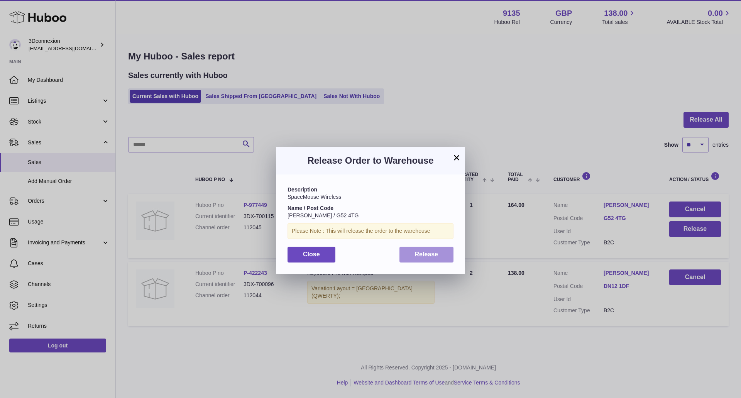 This screenshot has width=741, height=398. What do you see at coordinates (427, 254) in the screenshot?
I see `span: Release` at bounding box center [427, 254].